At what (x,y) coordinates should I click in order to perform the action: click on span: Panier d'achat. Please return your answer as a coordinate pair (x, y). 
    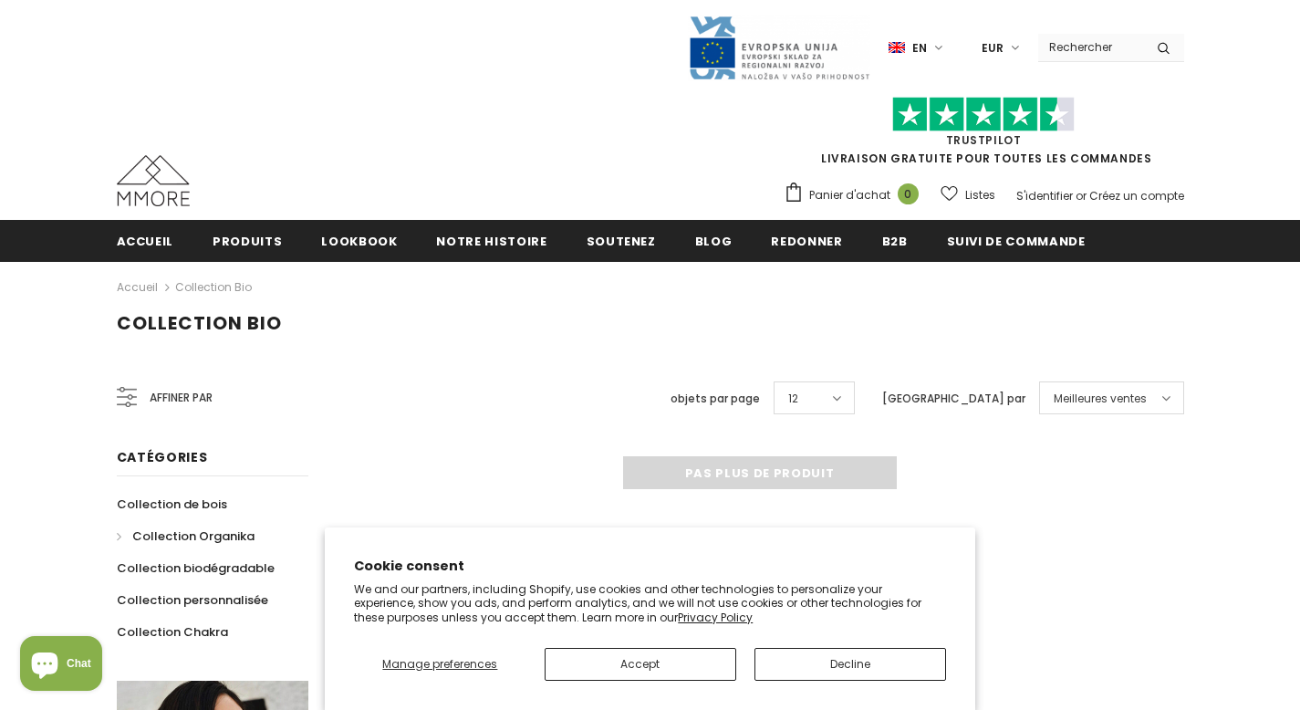
    Looking at the image, I should click on (849, 195).